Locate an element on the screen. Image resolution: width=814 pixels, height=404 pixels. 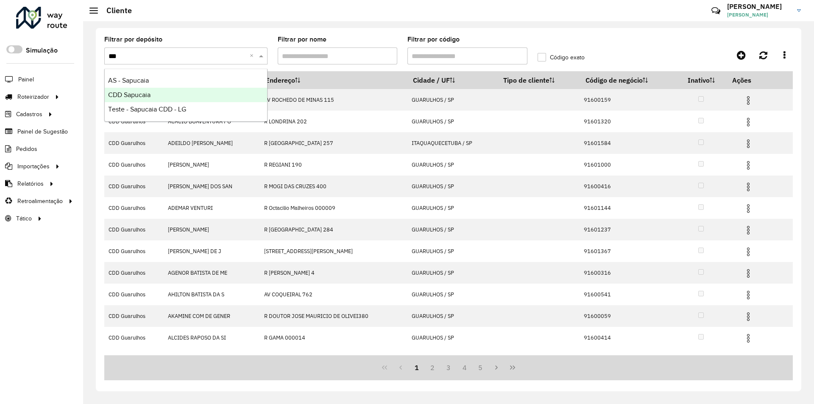
td: ADEMAR VENTURI is located at coordinates (212, 208).